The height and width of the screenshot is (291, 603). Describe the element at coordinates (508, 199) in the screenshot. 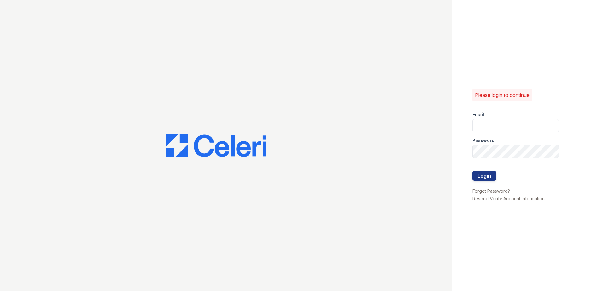

I see `a: Resend Verify Account Information` at that location.